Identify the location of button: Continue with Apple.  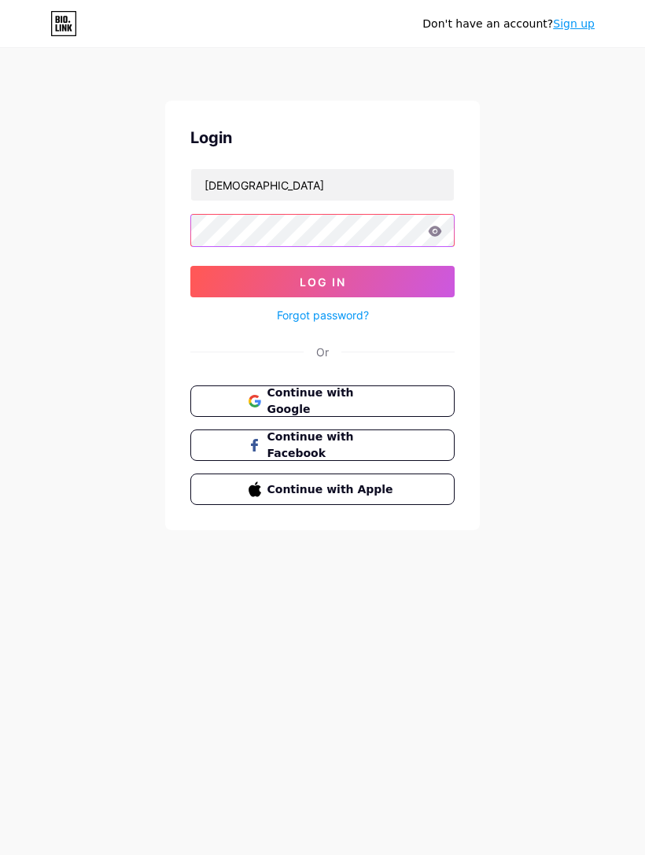
(322, 489).